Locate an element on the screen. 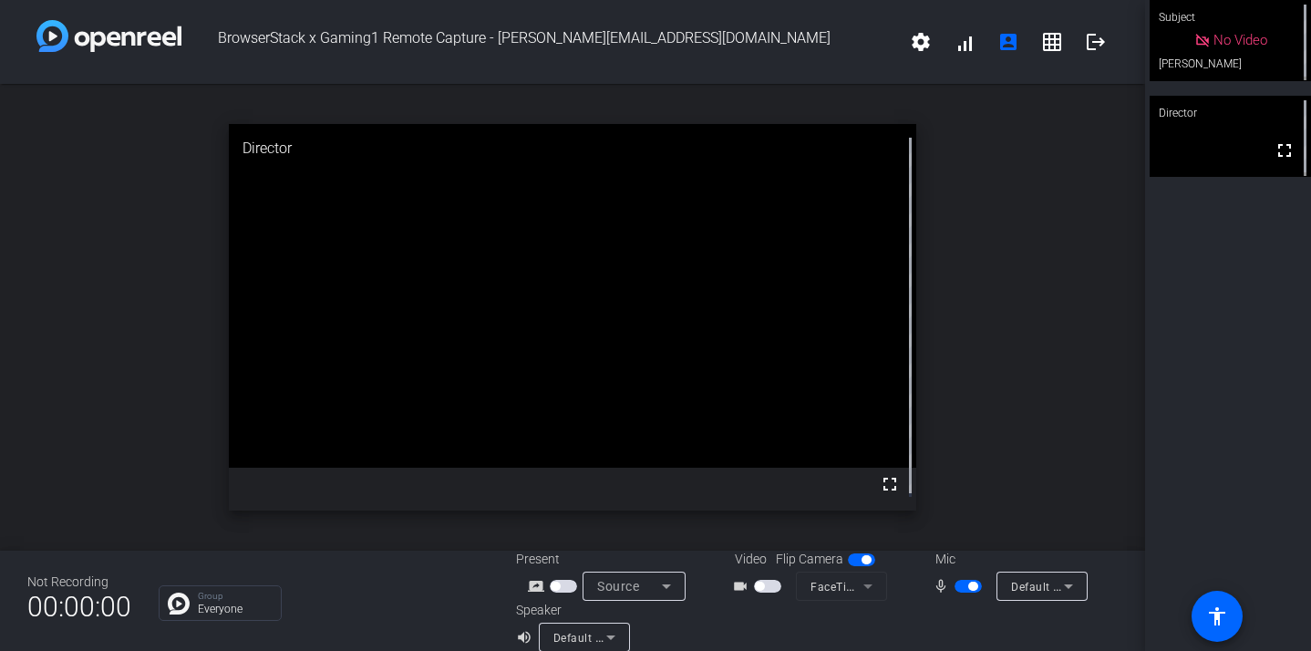 Image resolution: width=1311 pixels, height=651 pixels. img: Chat Icon is located at coordinates (179, 604).